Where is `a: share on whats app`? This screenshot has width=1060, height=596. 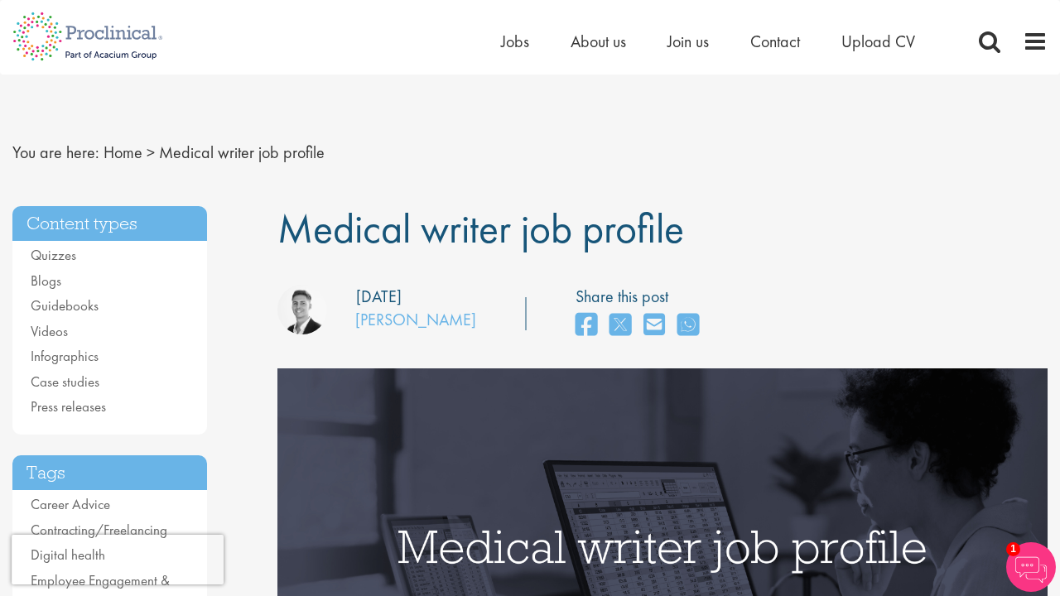 a: share on whats app is located at coordinates (688, 325).